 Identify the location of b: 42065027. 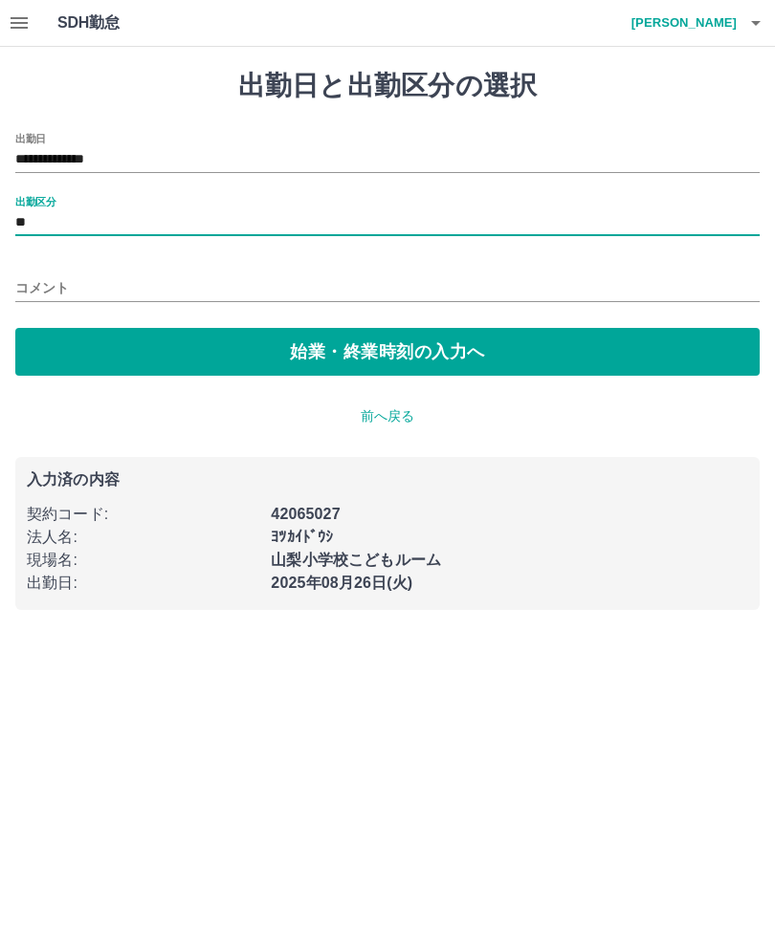
(305, 514).